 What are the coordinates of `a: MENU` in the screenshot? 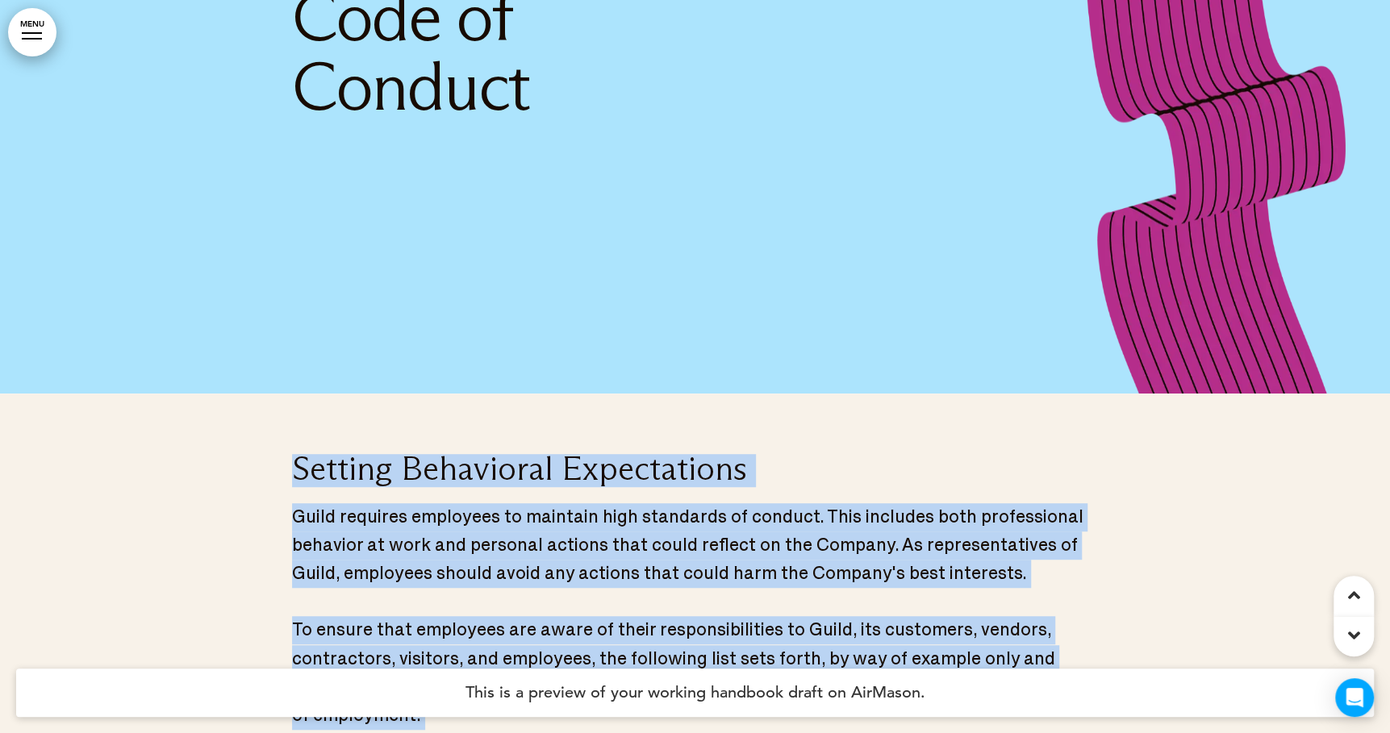 It's located at (32, 32).